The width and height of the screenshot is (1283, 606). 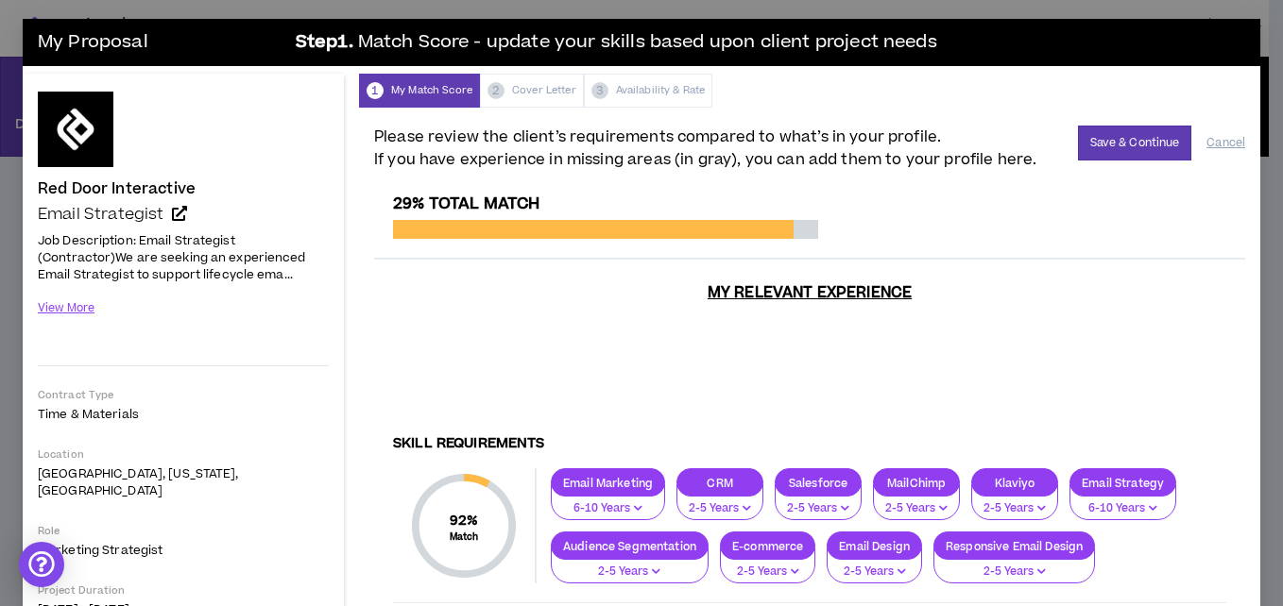 I want to click on p: Project Duration, so click(x=183, y=590).